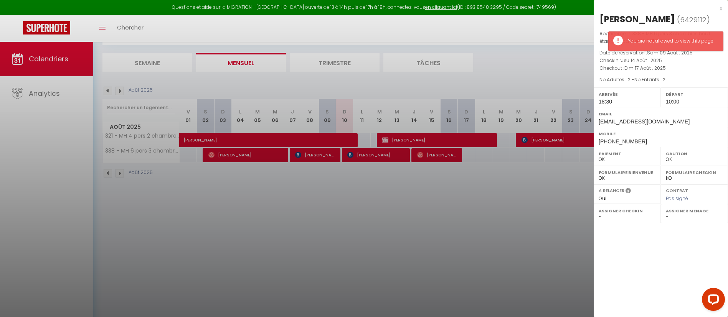 The image size is (728, 317). What do you see at coordinates (657, 8) in the screenshot?
I see `div: x` at bounding box center [657, 8].